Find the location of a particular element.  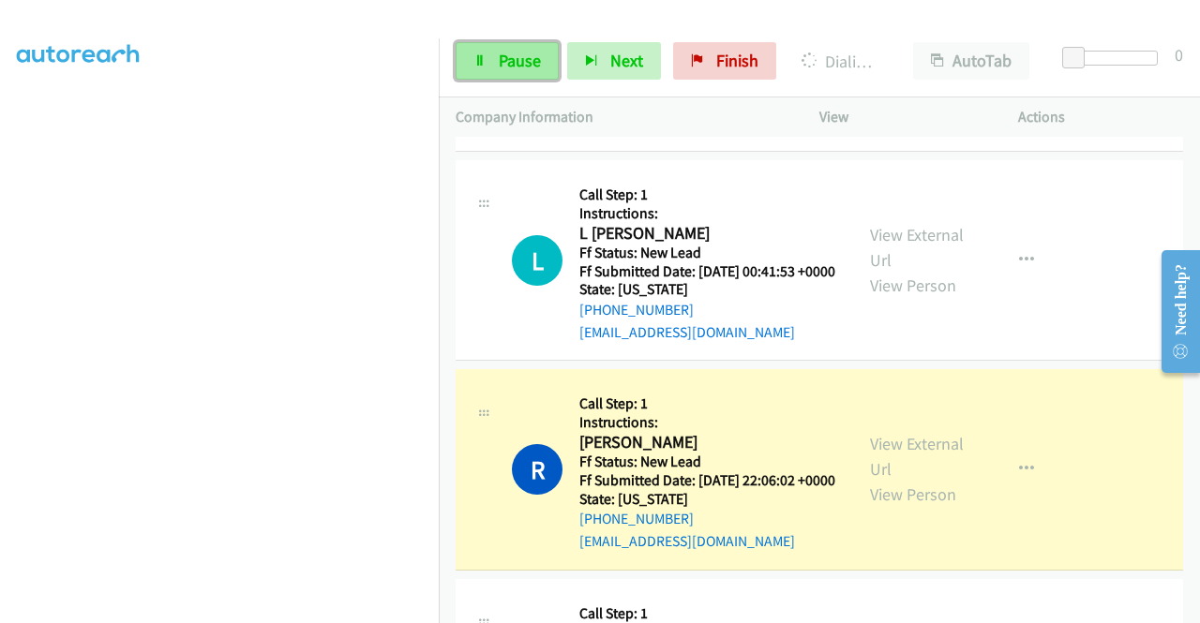

span: Finish is located at coordinates (737, 60).